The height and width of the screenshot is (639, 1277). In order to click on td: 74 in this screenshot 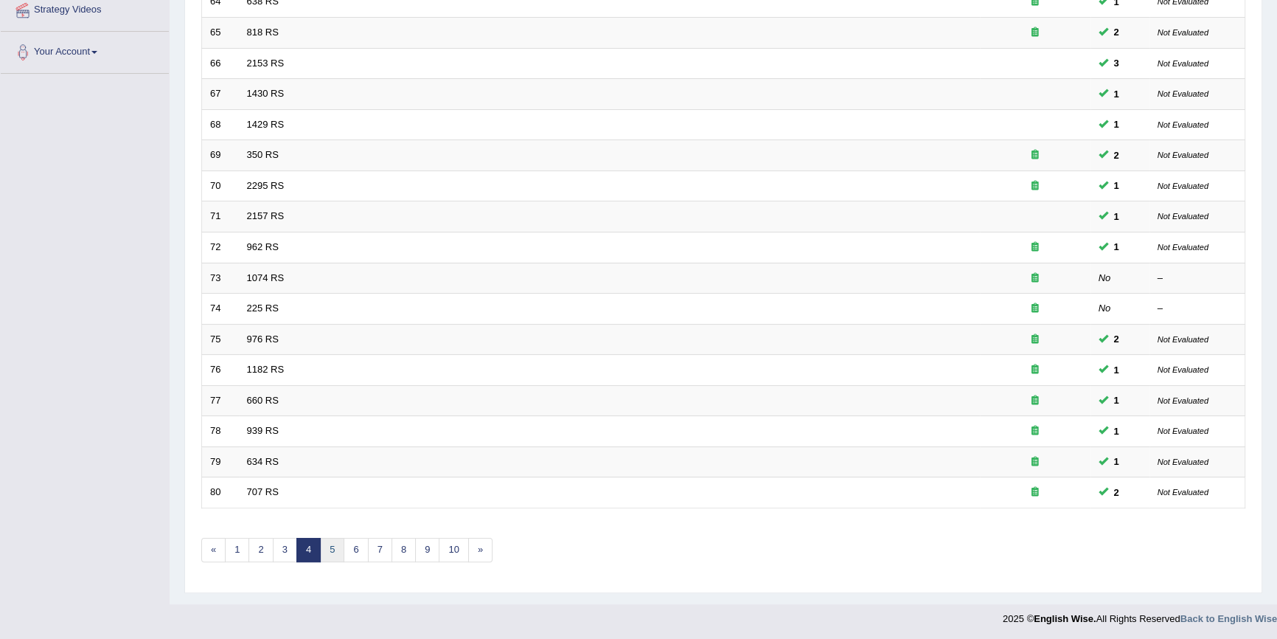, I will do `click(220, 309)`.